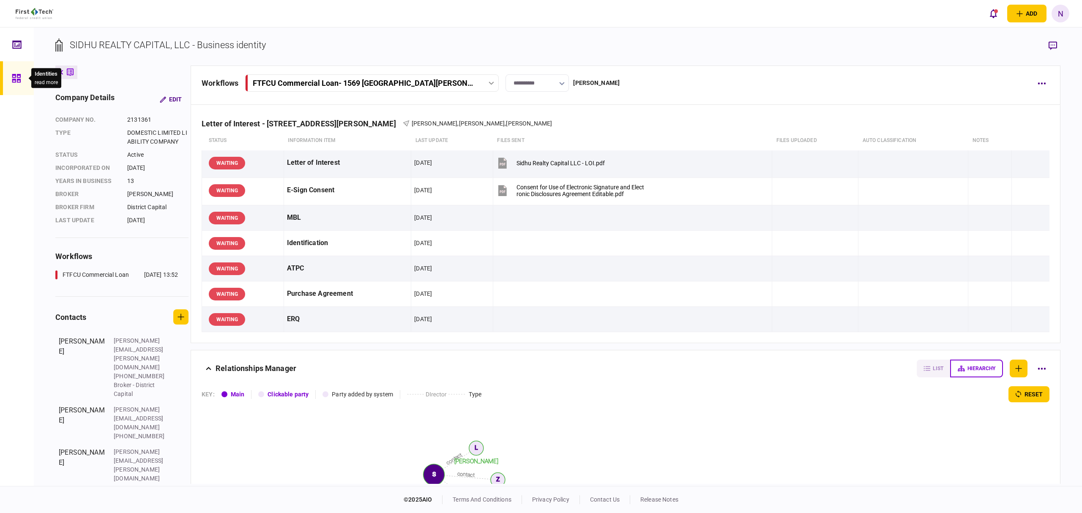  Describe the element at coordinates (158, 181) in the screenshot. I see `div: 13` at that location.